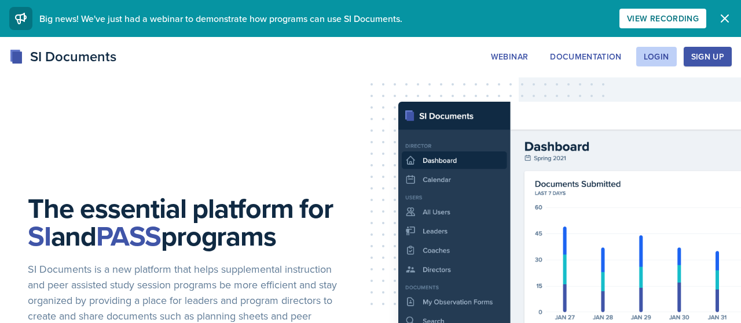 This screenshot has width=741, height=323. What do you see at coordinates (509, 57) in the screenshot?
I see `div: Webinar` at bounding box center [509, 57].